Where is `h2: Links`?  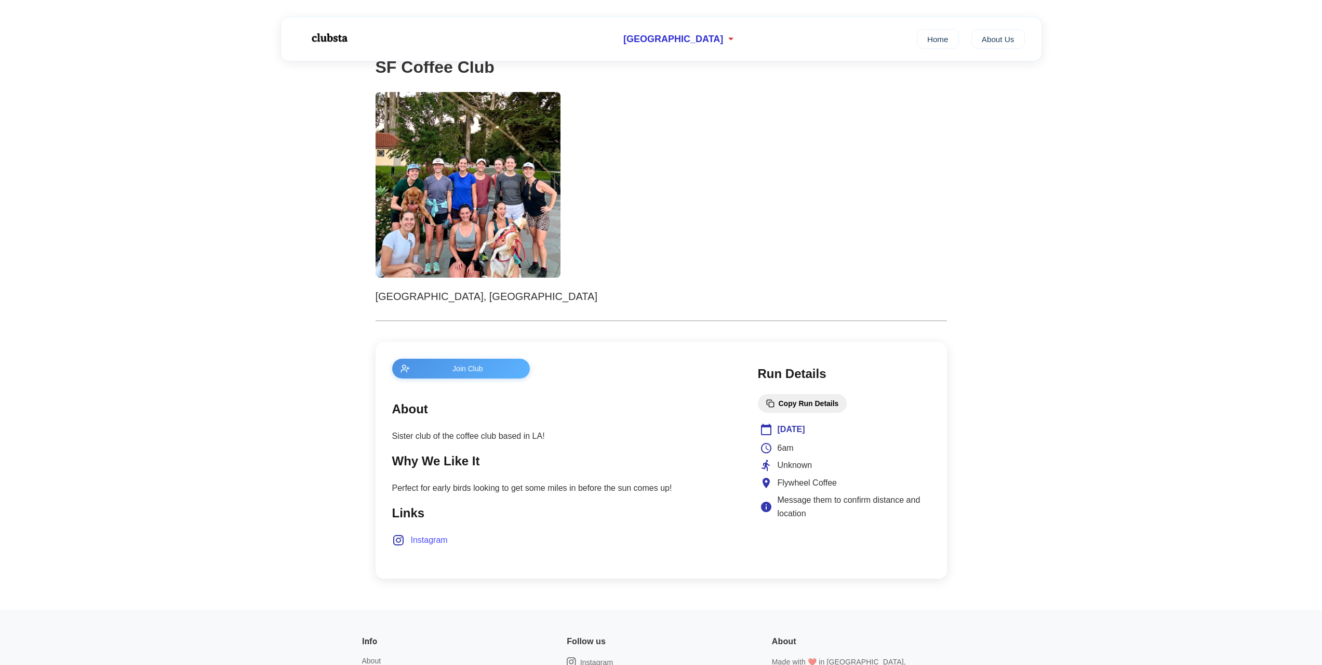 h2: Links is located at coordinates (565, 513).